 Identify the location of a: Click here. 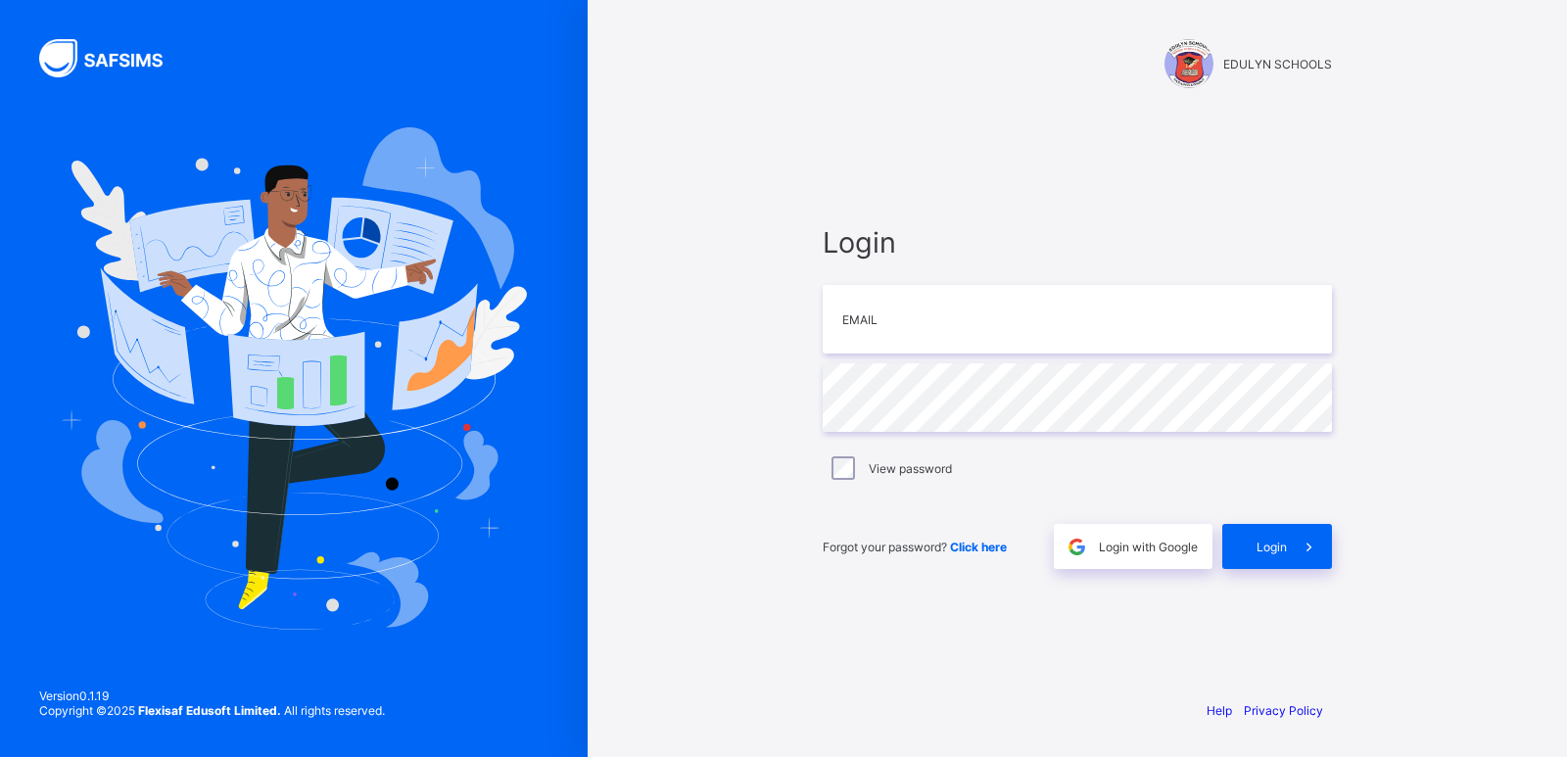
(978, 547).